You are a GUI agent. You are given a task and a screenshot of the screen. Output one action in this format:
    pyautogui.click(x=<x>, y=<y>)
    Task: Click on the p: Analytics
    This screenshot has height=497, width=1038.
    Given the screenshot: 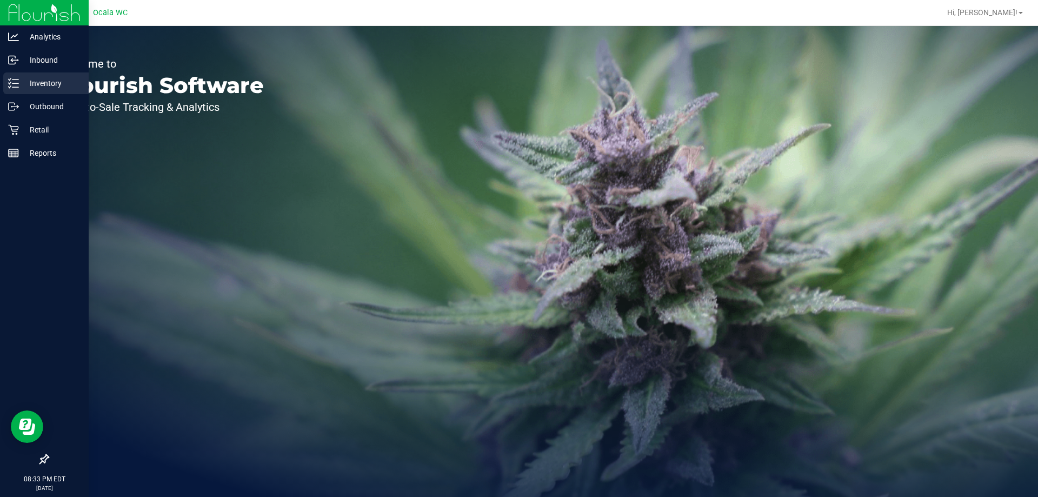 What is the action you would take?
    pyautogui.click(x=51, y=37)
    